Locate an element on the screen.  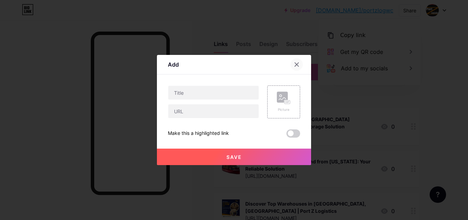
div: Add is located at coordinates (173, 64).